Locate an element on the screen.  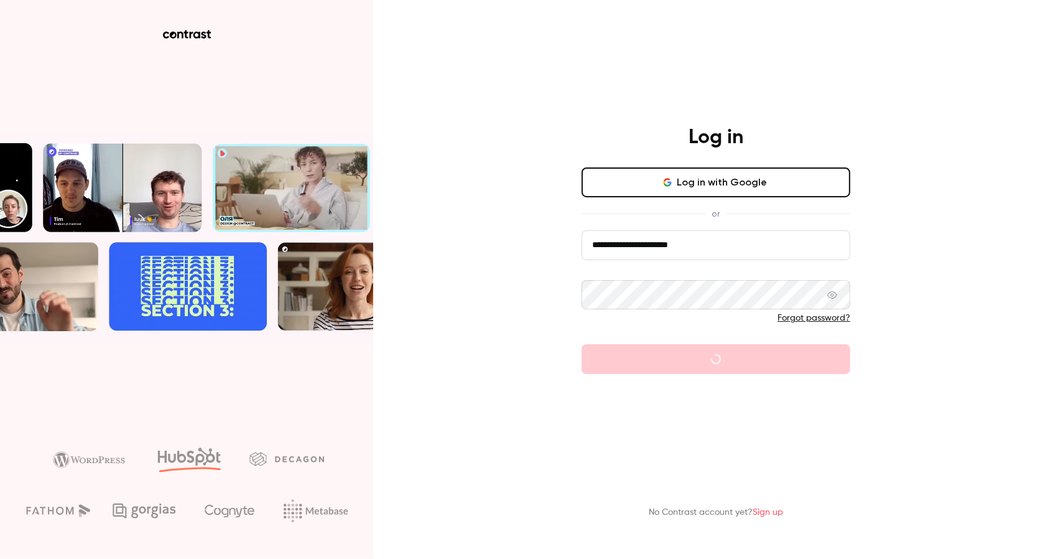
p: No Contrast account yet? is located at coordinates (716, 512).